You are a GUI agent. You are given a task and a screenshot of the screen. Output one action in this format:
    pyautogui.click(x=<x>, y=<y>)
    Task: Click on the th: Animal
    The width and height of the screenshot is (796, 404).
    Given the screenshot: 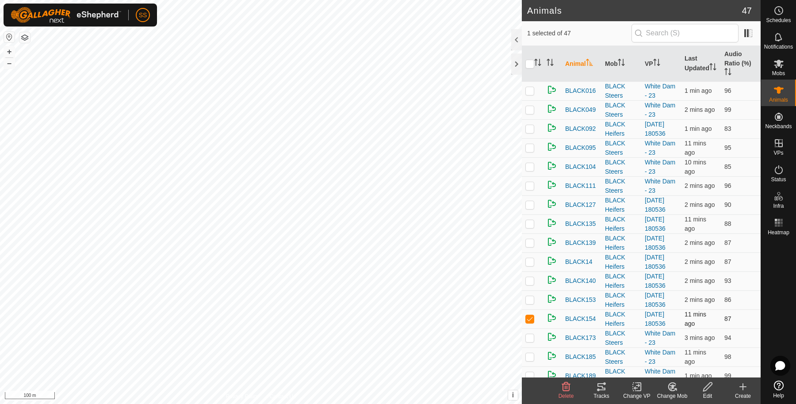 What is the action you would take?
    pyautogui.click(x=582, y=64)
    